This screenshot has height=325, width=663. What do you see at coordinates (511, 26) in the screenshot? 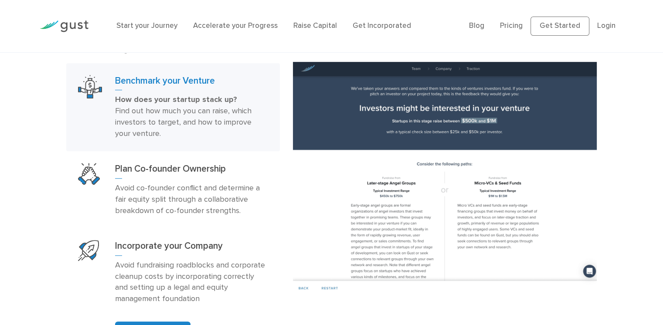
I see `a: Pricing` at bounding box center [511, 26].